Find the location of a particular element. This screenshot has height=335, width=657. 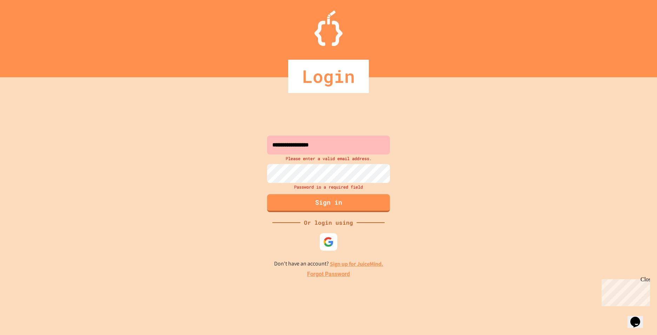

button: Sign in is located at coordinates (329, 203).